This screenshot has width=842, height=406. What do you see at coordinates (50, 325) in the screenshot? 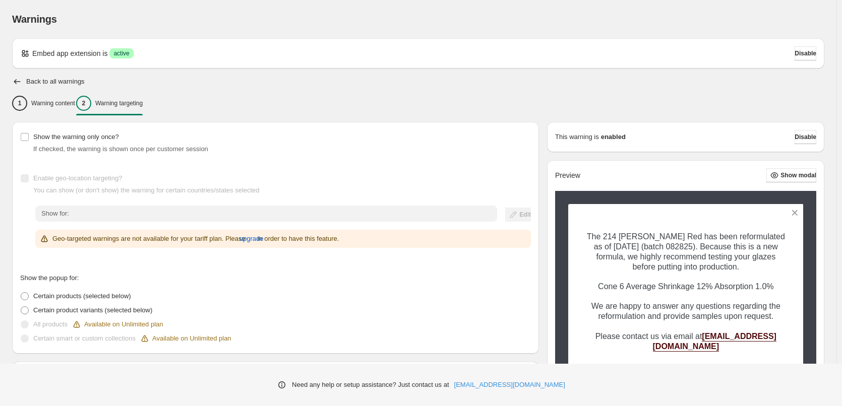
I see `p: All products` at bounding box center [50, 325].